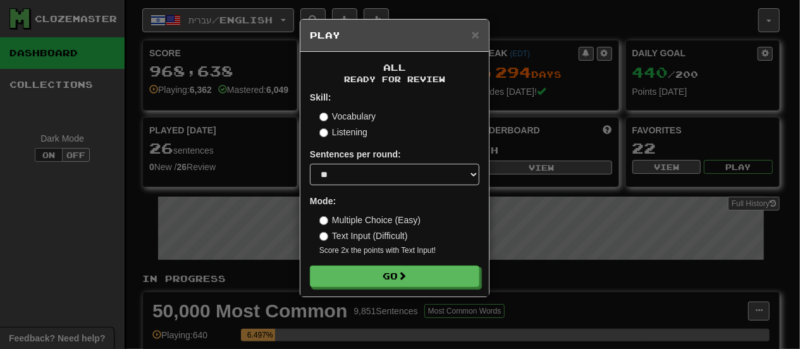 This screenshot has width=800, height=349. What do you see at coordinates (395, 276) in the screenshot?
I see `button: Go` at bounding box center [395, 276].